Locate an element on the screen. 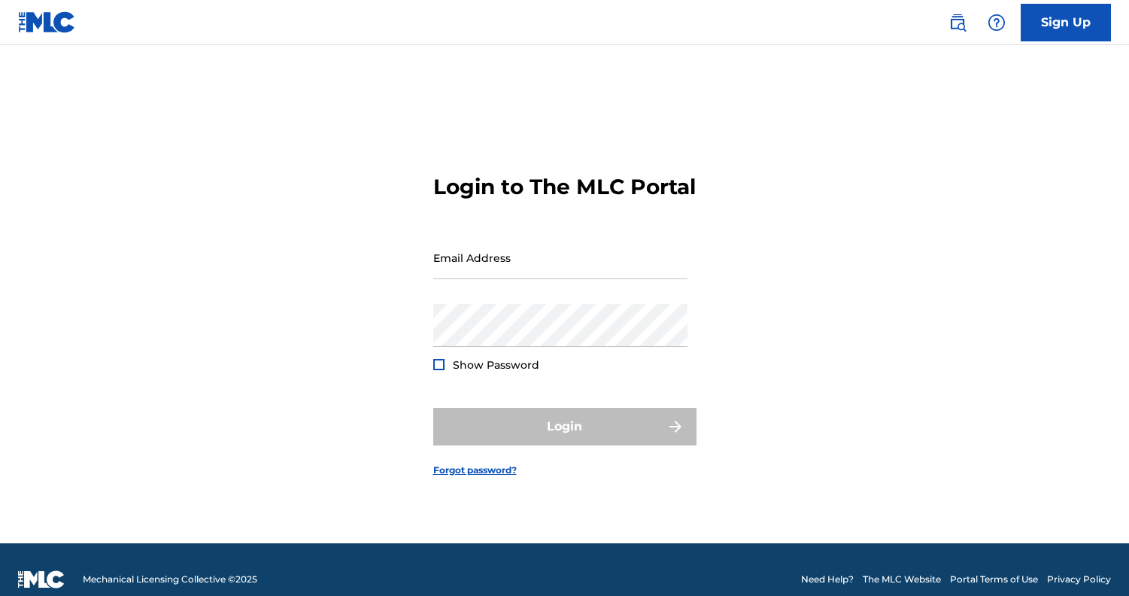 This screenshot has width=1129, height=596. a: Portal Terms of Use is located at coordinates (994, 579).